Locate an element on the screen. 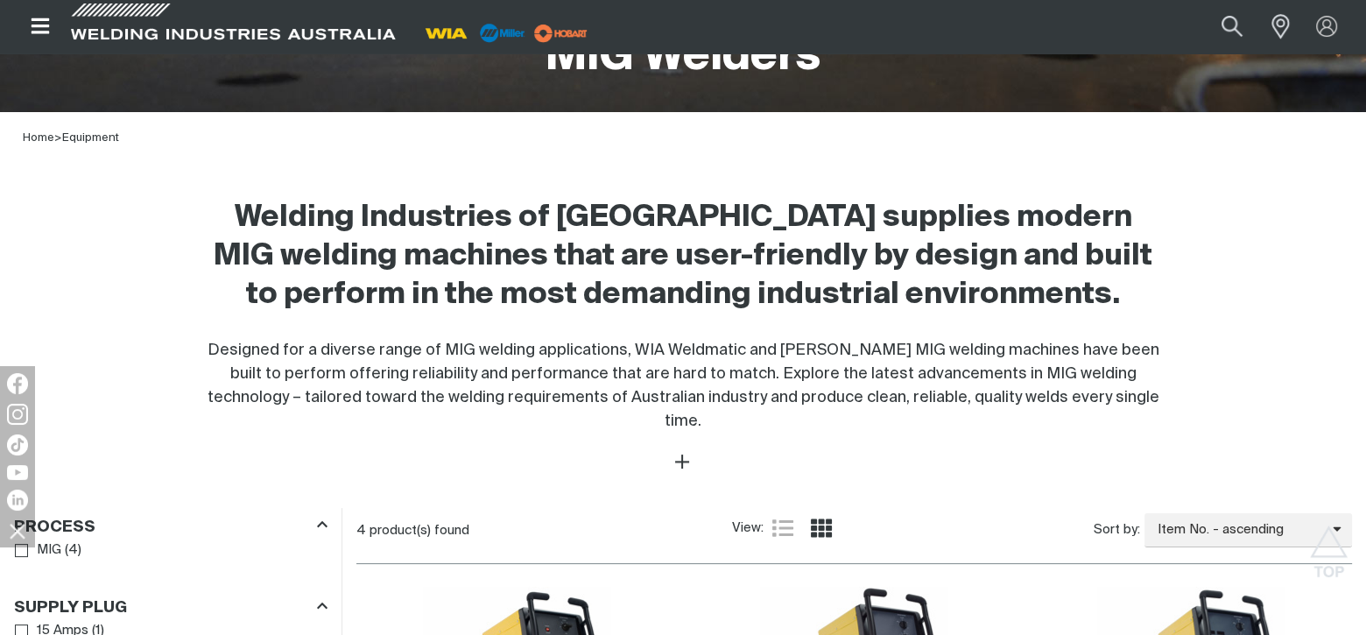 The image size is (1366, 635). span: MIG is located at coordinates (49, 550).